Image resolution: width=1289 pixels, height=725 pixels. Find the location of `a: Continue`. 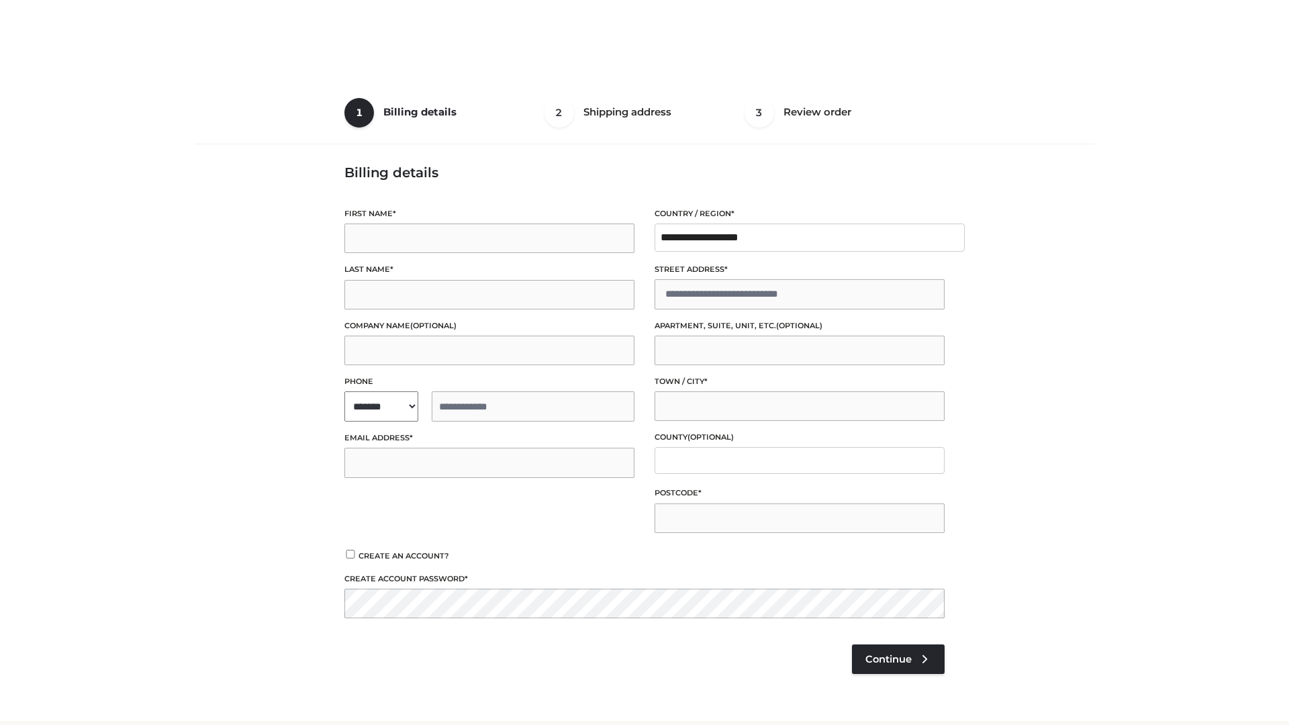

a: Continue is located at coordinates (898, 659).